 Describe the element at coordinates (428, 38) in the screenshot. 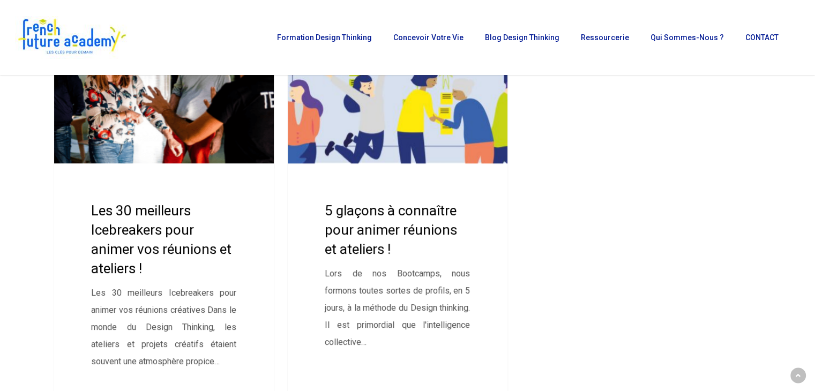

I see `font: Concevoir votre vie` at that location.